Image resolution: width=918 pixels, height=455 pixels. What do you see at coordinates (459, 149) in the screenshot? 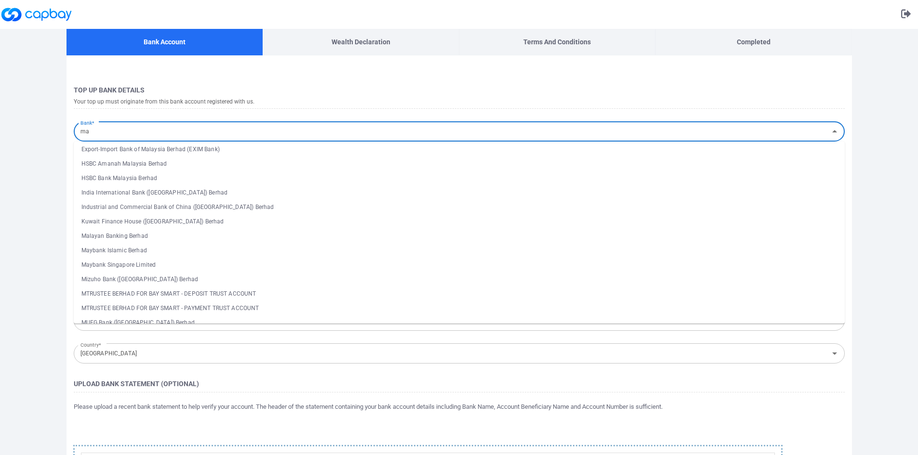
I see `li: Export-Import Bank of Malaysia Berhad (EXIM Bank)` at bounding box center [459, 149].